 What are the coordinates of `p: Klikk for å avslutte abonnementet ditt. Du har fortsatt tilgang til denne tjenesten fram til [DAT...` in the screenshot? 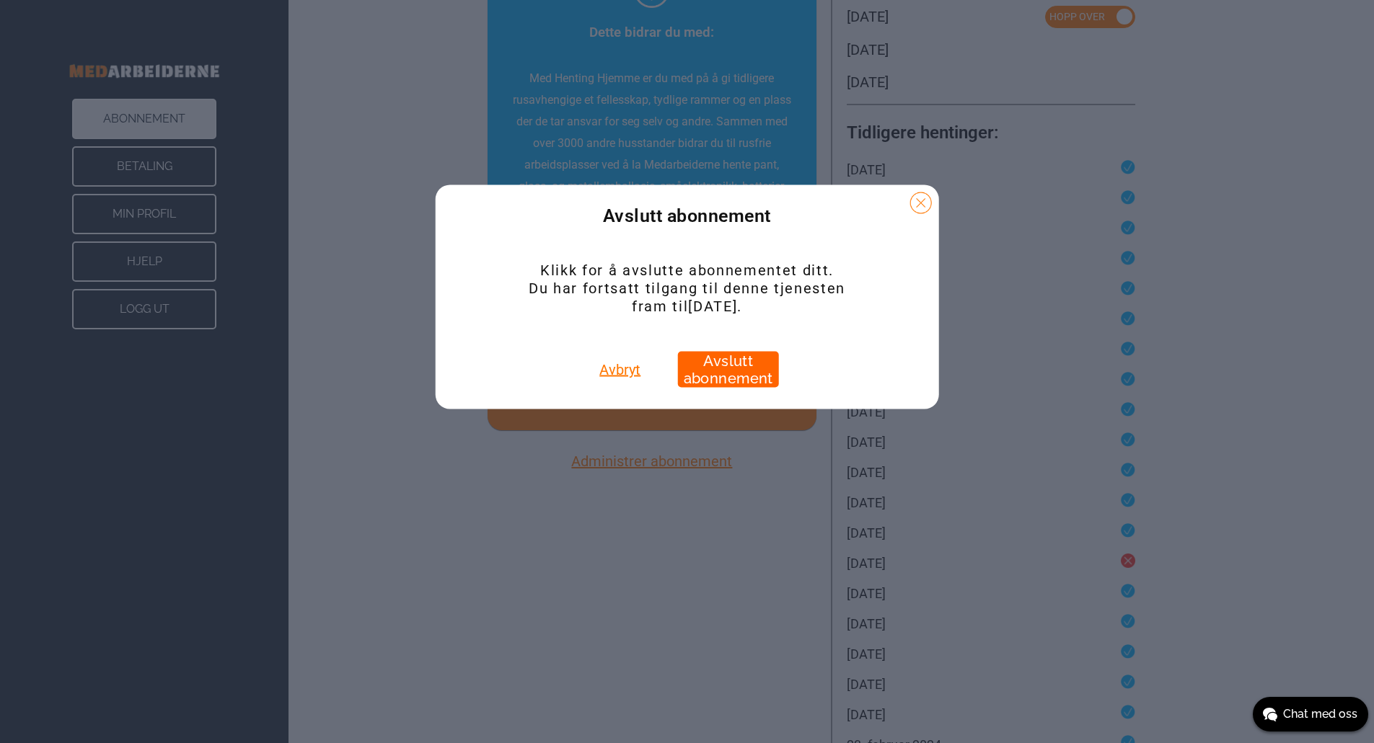 It's located at (686, 288).